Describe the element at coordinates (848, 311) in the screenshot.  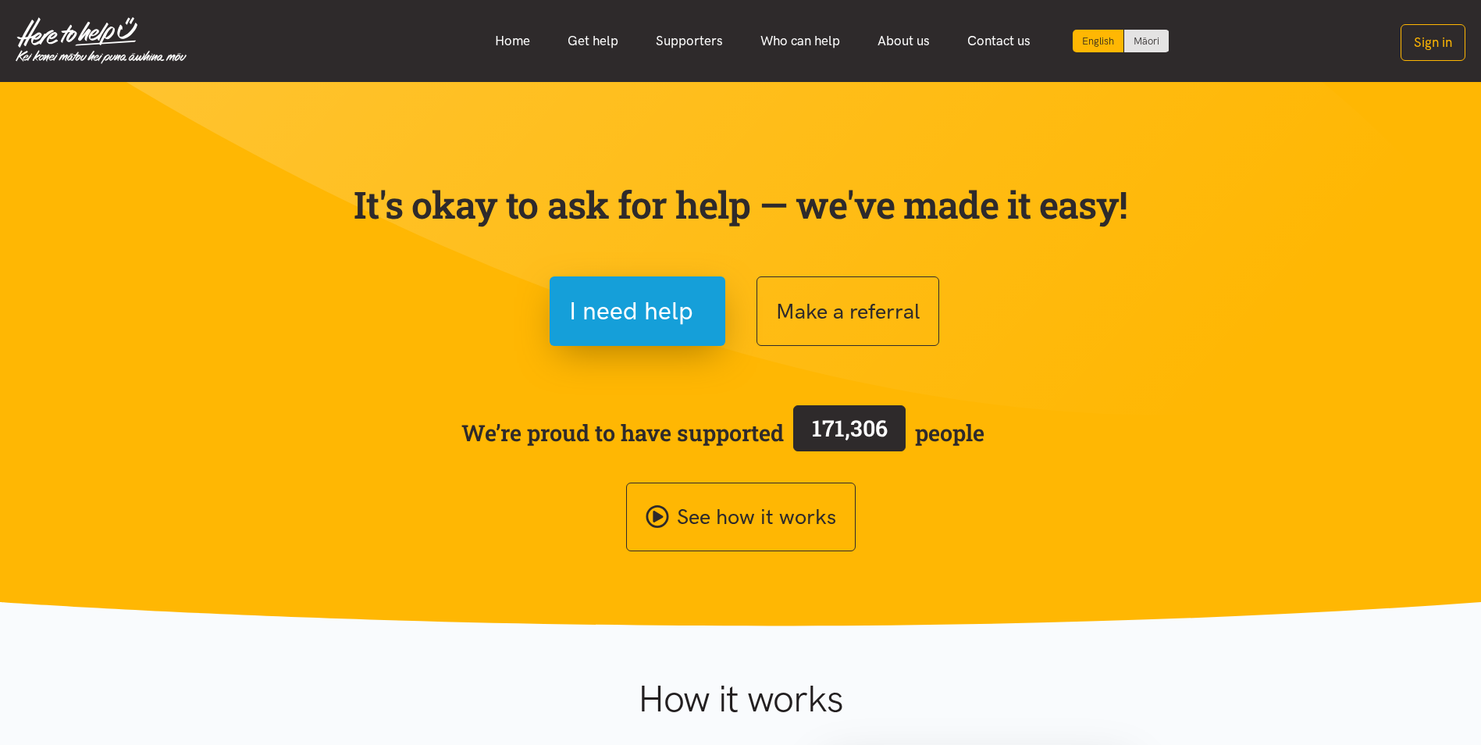
I see `button: Make a referral` at that location.